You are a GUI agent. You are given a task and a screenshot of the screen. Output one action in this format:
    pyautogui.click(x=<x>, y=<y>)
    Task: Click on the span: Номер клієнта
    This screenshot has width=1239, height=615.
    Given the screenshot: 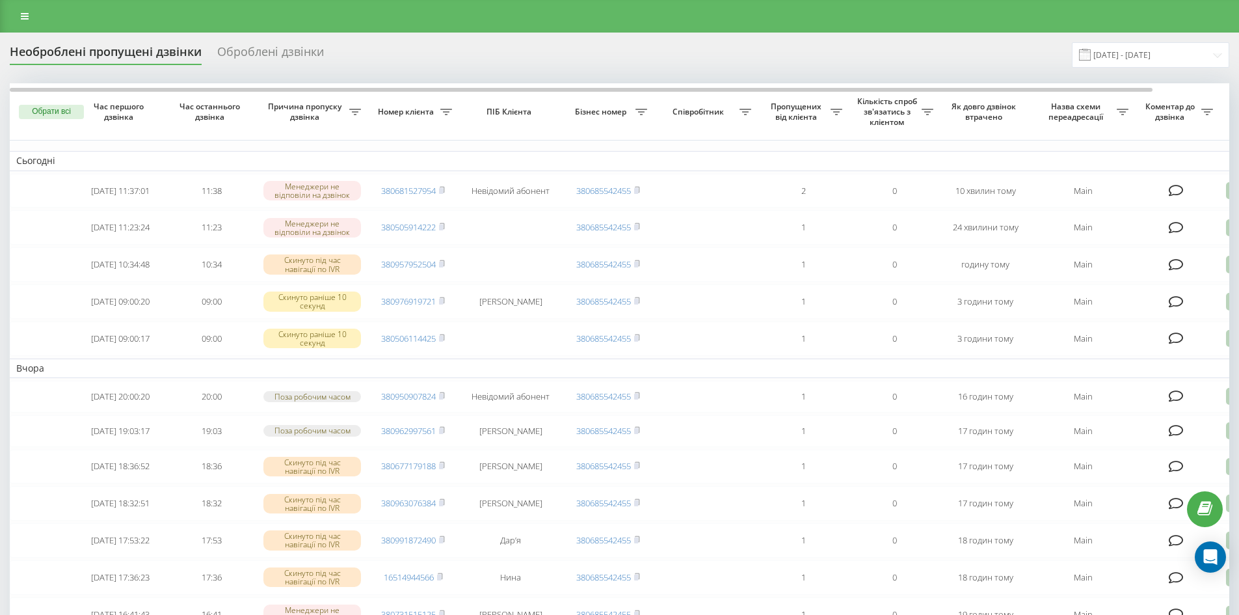 What is the action you would take?
    pyautogui.click(x=407, y=112)
    